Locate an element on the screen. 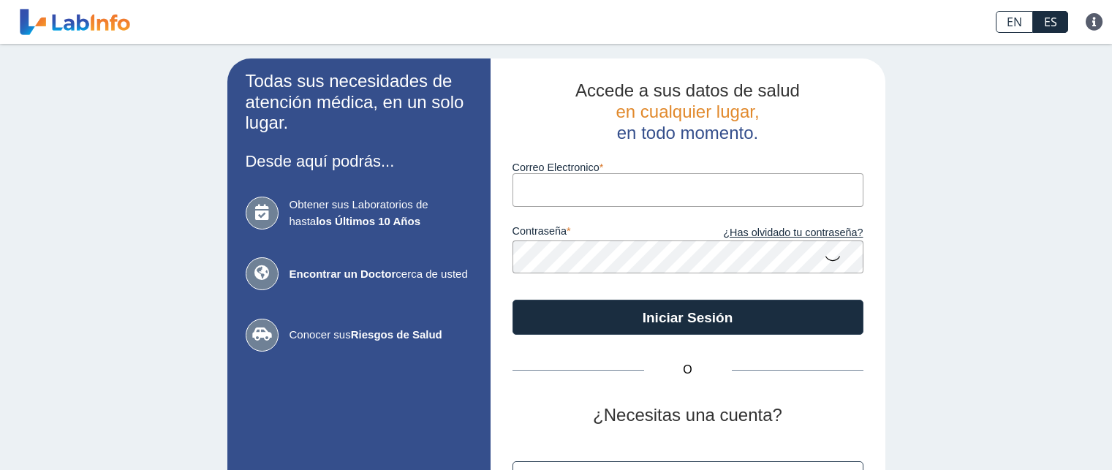 Image resolution: width=1112 pixels, height=470 pixels. span: O is located at coordinates (688, 370).